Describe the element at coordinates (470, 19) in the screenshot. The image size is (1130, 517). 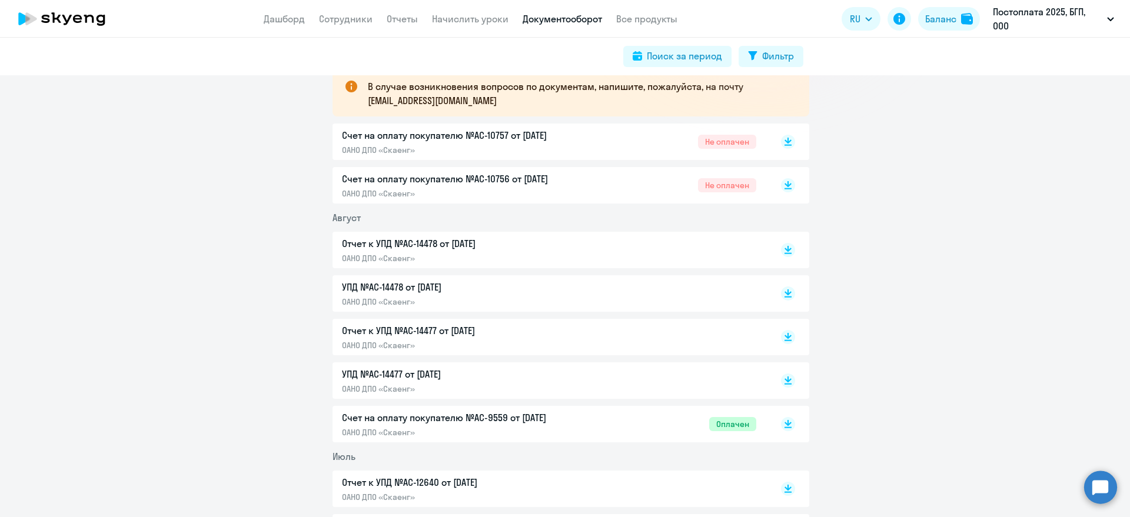
I see `a: Начислить уроки` at that location.